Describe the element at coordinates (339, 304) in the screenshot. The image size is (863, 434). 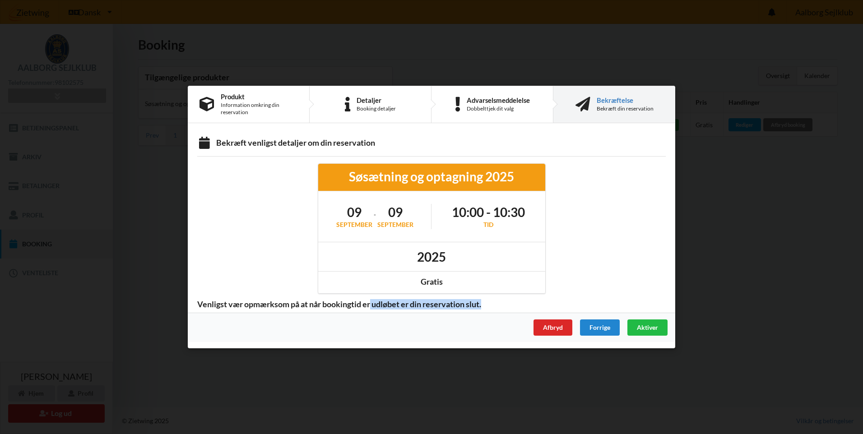
I see `span: Venligst vær opmærksom på at når bookingtid er udløbet er din reservation slut.` at that location.